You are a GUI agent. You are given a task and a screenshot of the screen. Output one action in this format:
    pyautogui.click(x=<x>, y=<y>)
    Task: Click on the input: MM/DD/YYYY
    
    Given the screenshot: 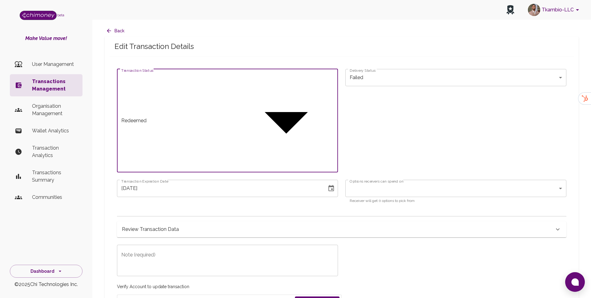 What is the action you would take?
    pyautogui.click(x=220, y=188)
    